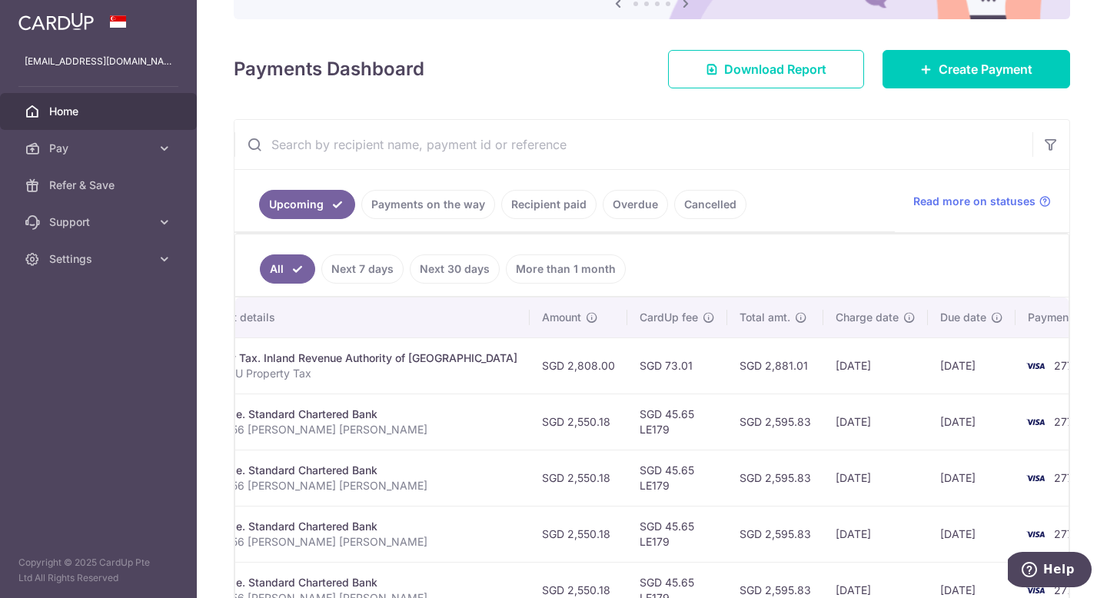 This screenshot has width=1107, height=598. I want to click on span: Refer & Save, so click(100, 185).